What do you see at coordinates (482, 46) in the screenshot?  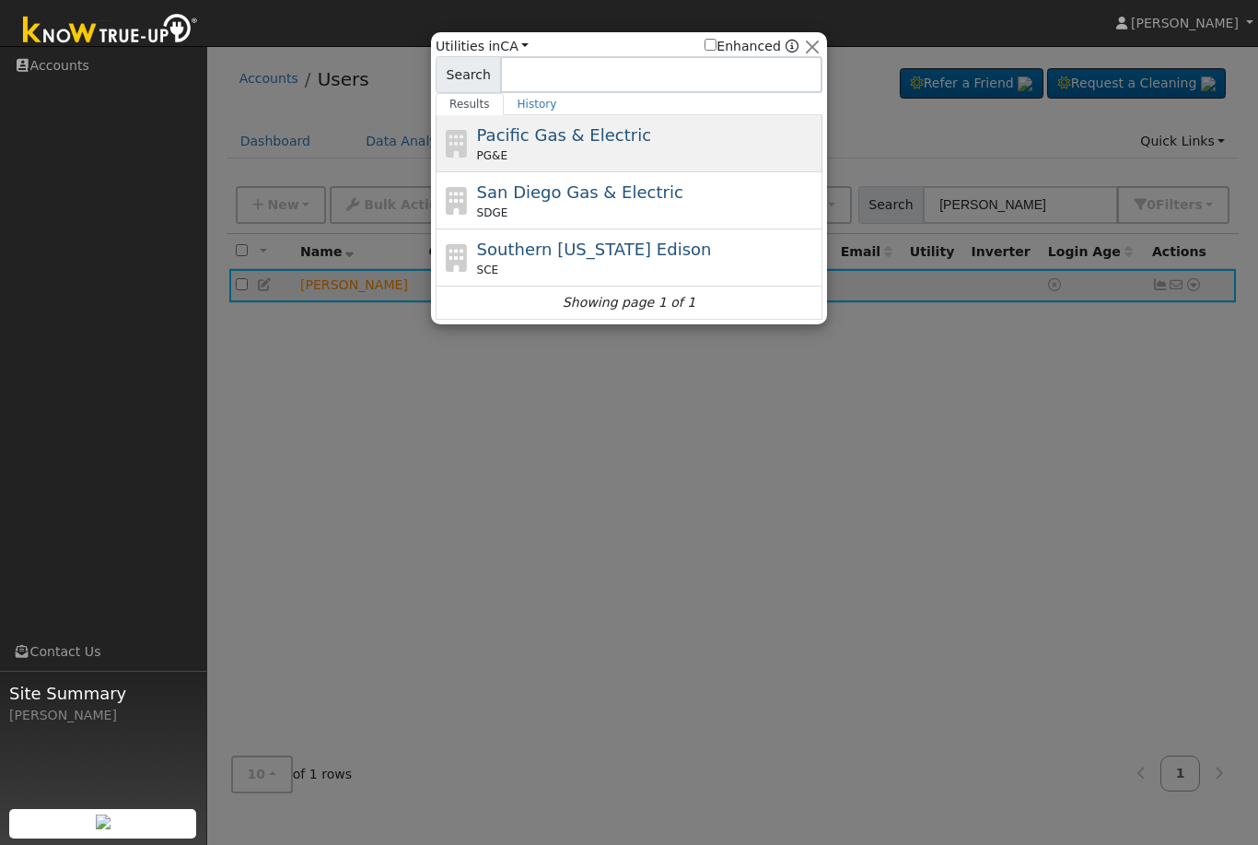 I see `span: Utilities in` at bounding box center [482, 46].